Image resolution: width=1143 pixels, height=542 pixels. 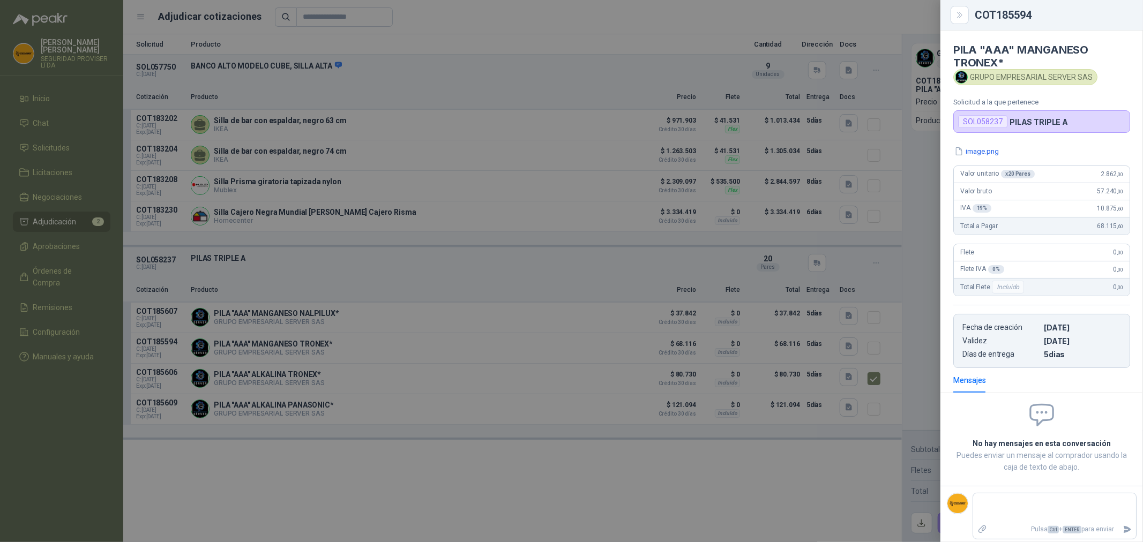 I want to click on div: GRUPO EMPRESARIAL SERVER SAS, so click(x=1025, y=77).